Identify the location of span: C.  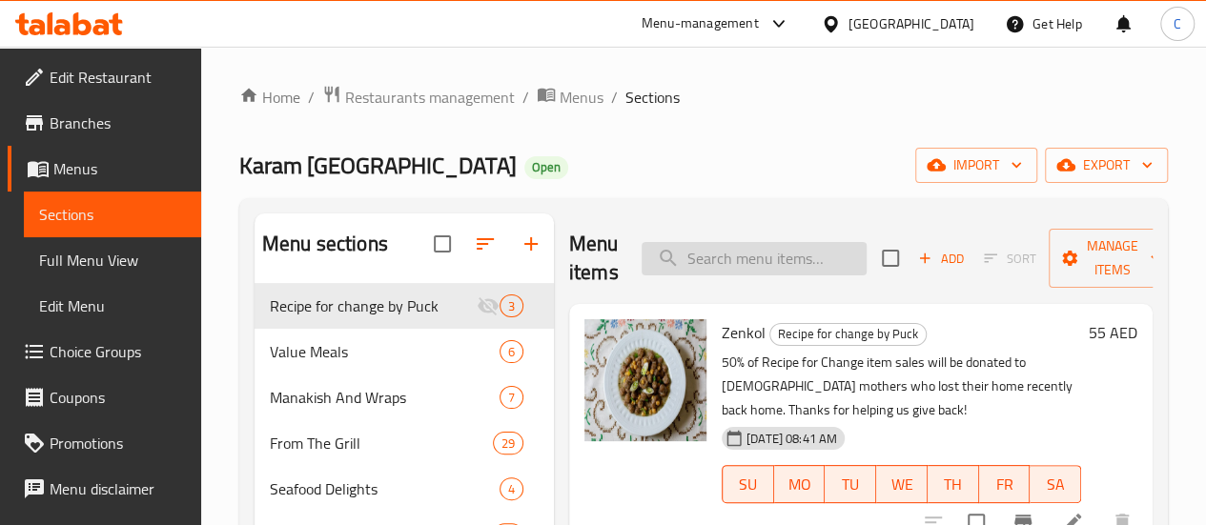
(1178, 24).